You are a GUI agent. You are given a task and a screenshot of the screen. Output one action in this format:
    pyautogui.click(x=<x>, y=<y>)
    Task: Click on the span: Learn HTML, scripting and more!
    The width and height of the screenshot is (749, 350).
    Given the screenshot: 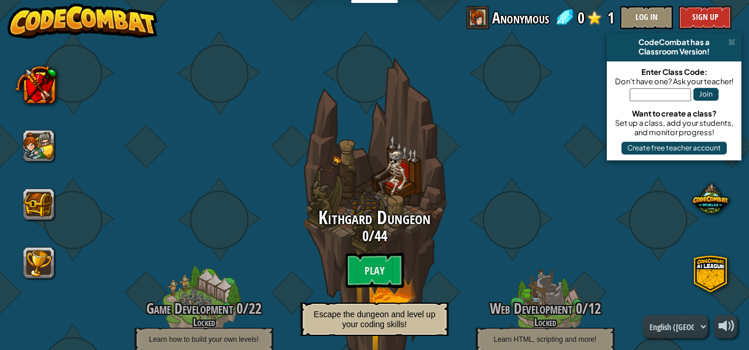 What is the action you would take?
    pyautogui.click(x=545, y=339)
    